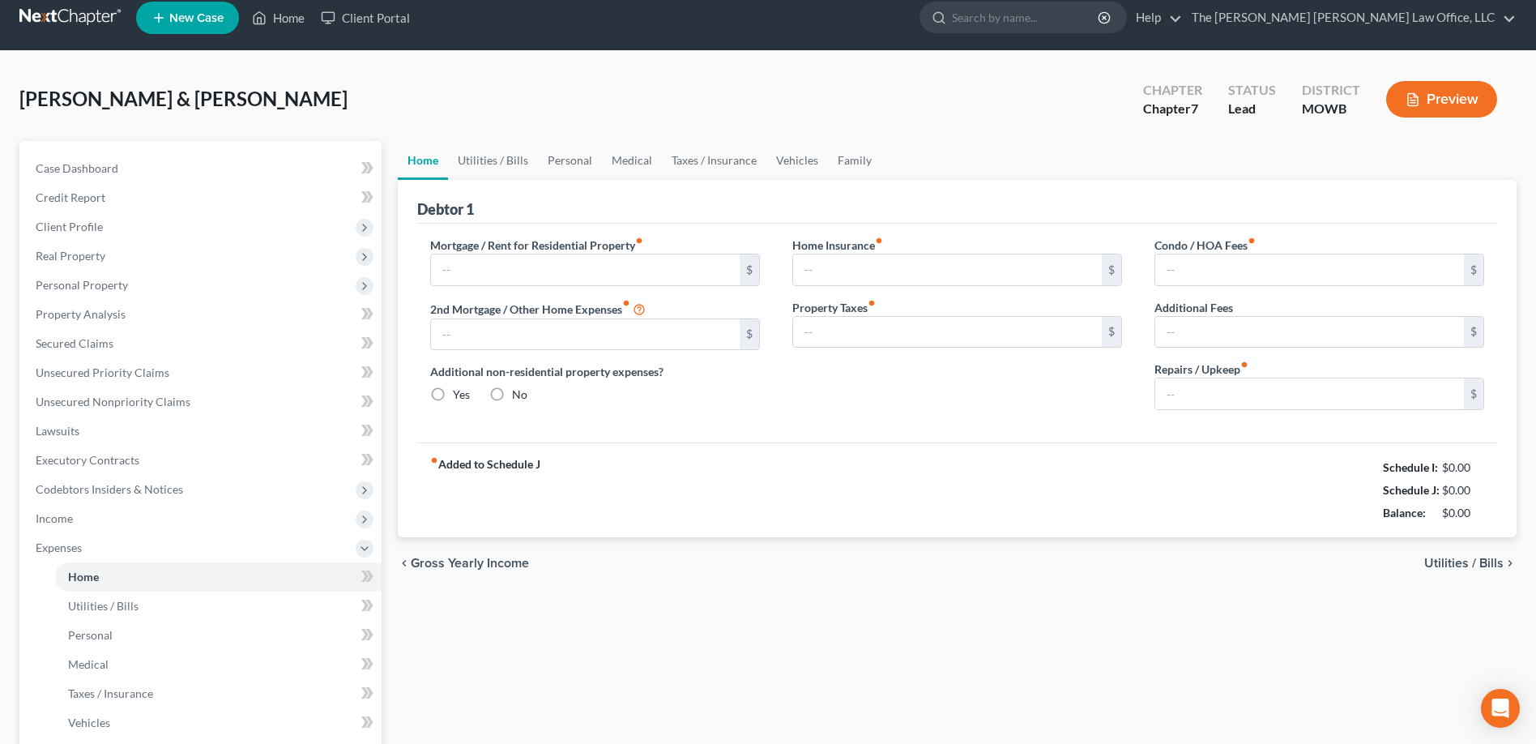 The width and height of the screenshot is (1536, 744). Describe the element at coordinates (202, 402) in the screenshot. I see `a: Unsecured Nonpriority Claims` at that location.